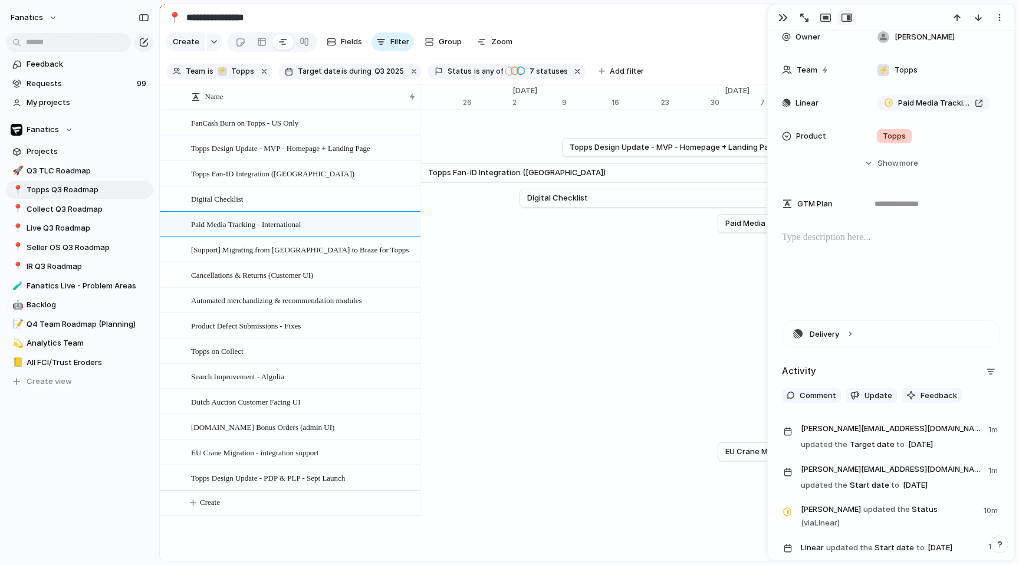 This screenshot has height=565, width=1019. Describe the element at coordinates (359, 71) in the screenshot. I see `span: during` at that location.